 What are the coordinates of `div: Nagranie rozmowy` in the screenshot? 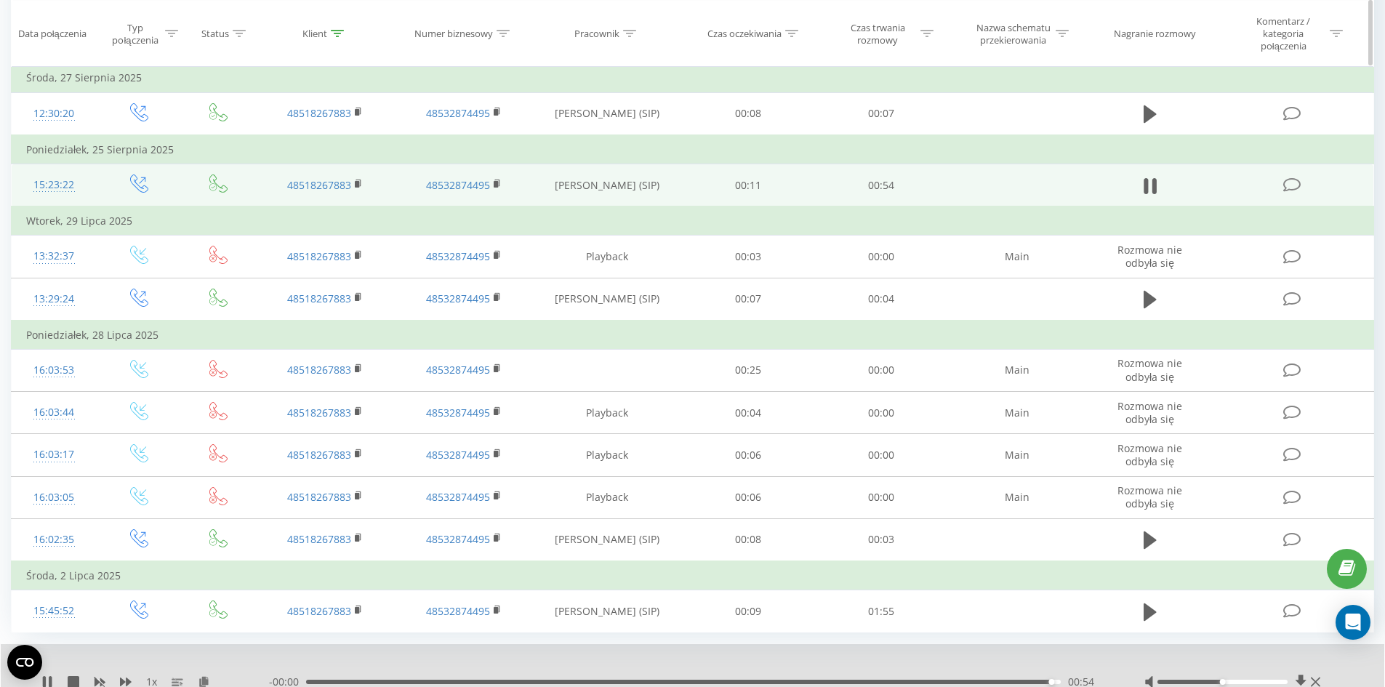 It's located at (1154, 33).